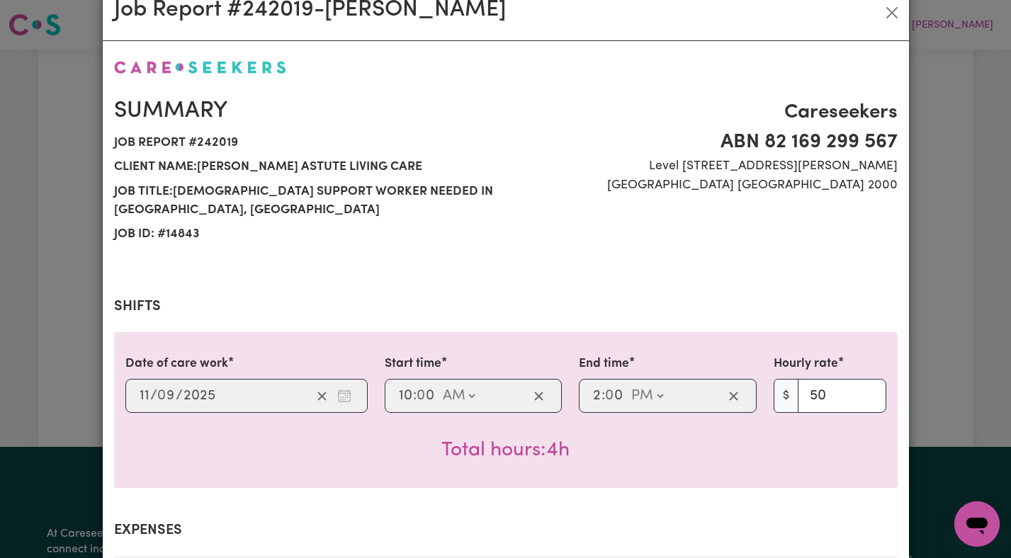 This screenshot has width=1011, height=558. Describe the element at coordinates (305, 234) in the screenshot. I see `span: Job ID: # 14843` at that location.